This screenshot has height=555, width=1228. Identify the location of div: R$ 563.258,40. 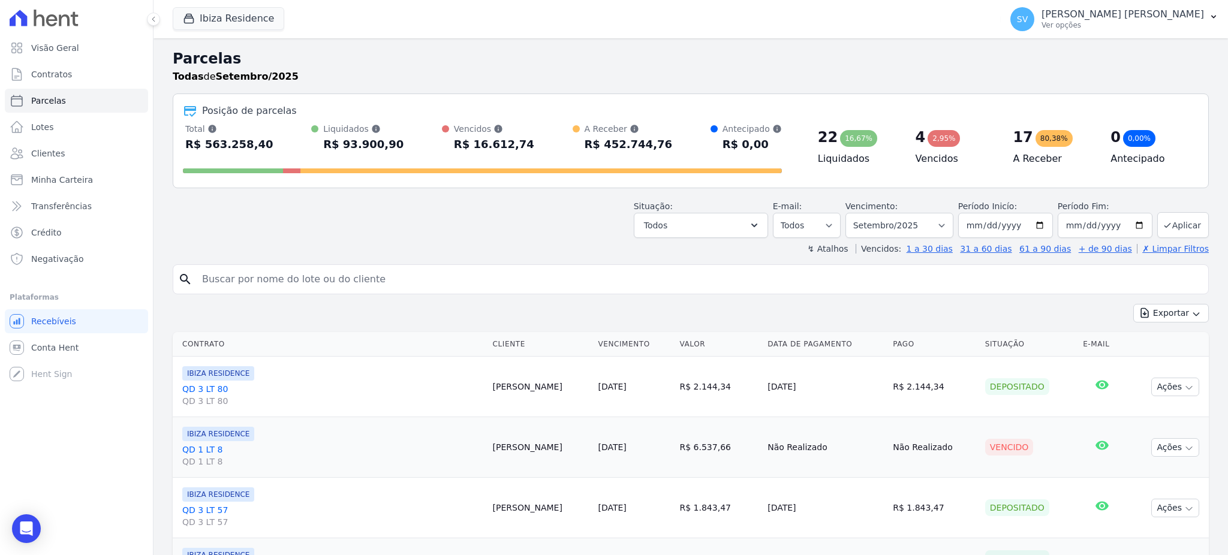
(229, 144).